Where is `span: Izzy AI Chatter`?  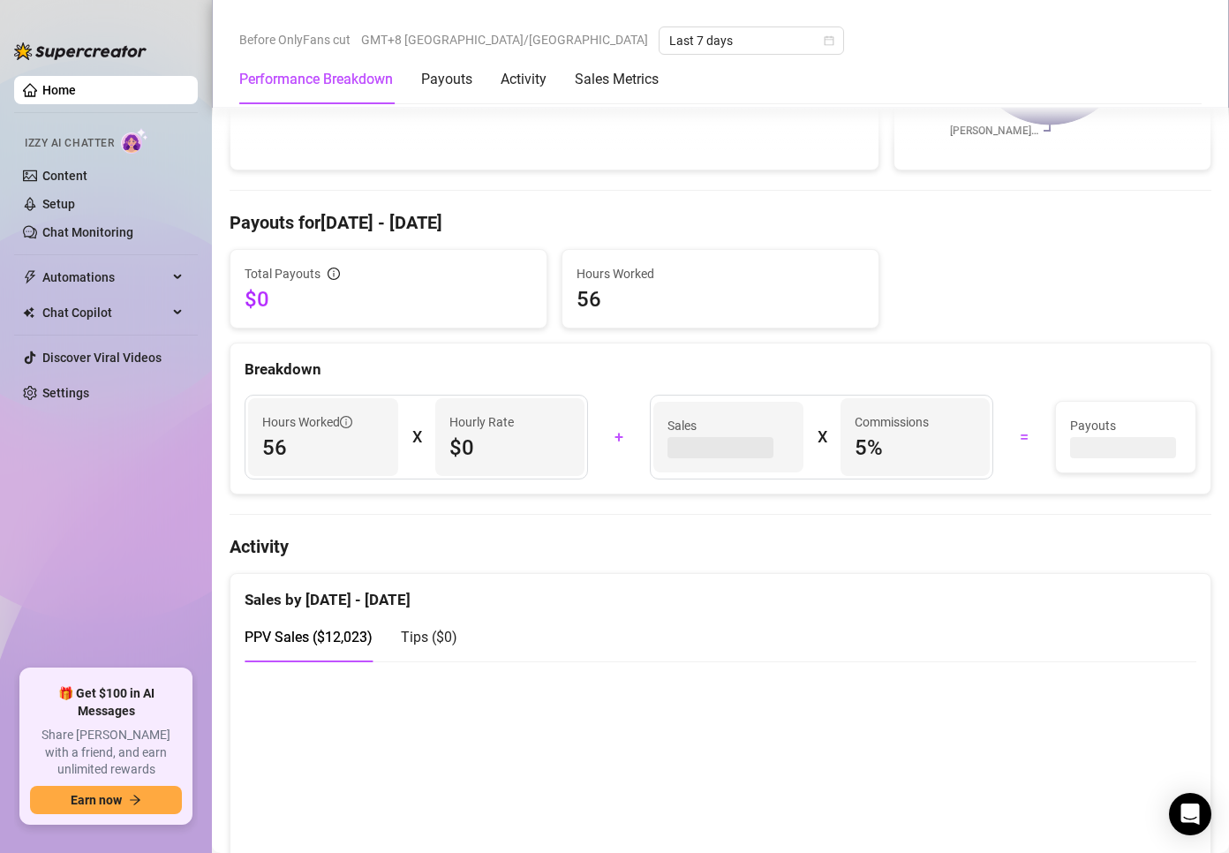 span: Izzy AI Chatter is located at coordinates (69, 143).